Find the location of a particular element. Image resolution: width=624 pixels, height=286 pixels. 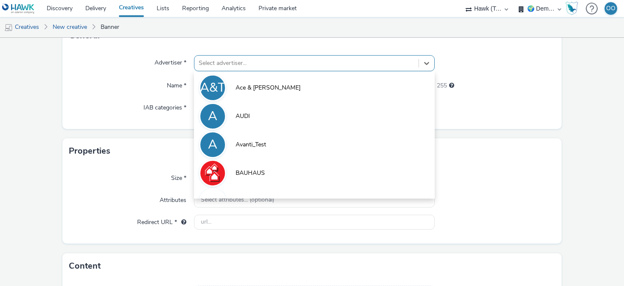

a: Banner is located at coordinates (110, 27).